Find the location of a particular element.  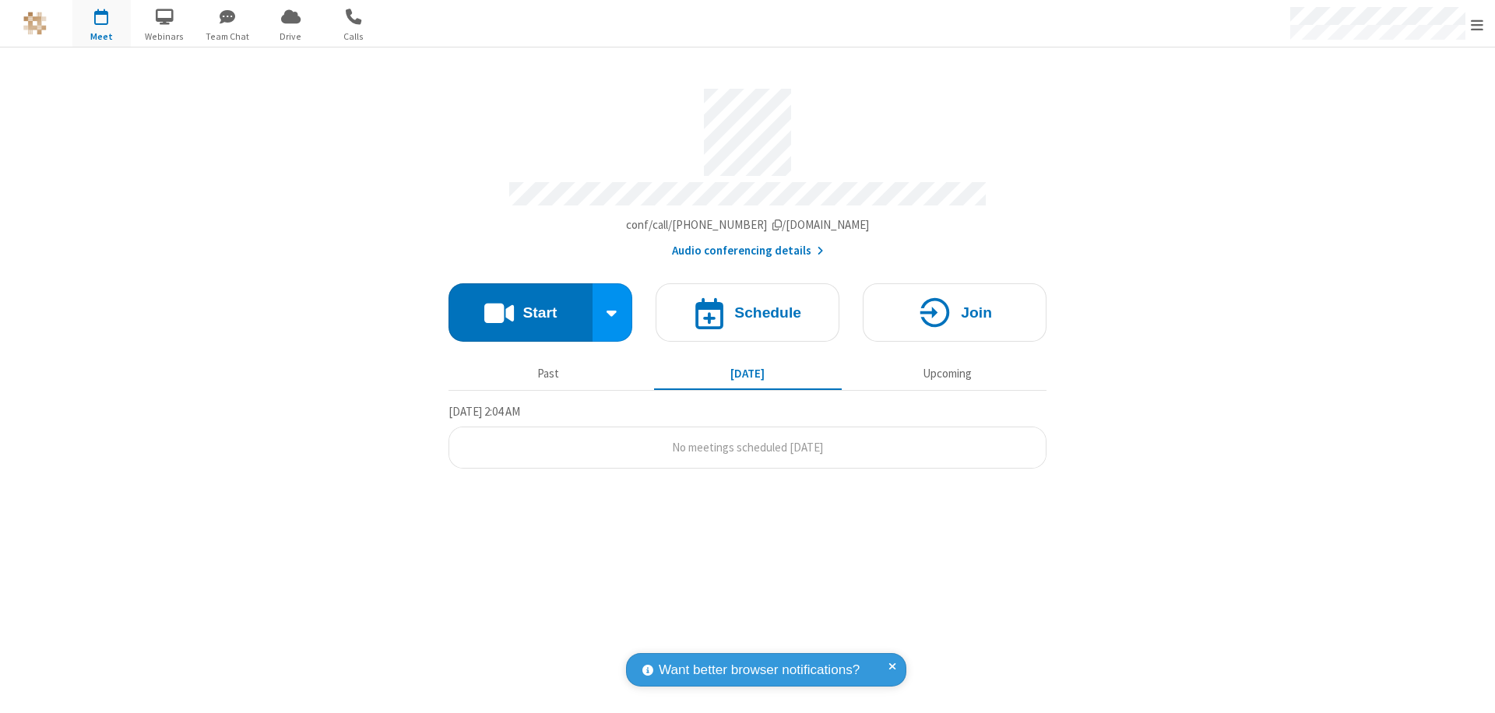

span: Team Chat is located at coordinates (227, 37).